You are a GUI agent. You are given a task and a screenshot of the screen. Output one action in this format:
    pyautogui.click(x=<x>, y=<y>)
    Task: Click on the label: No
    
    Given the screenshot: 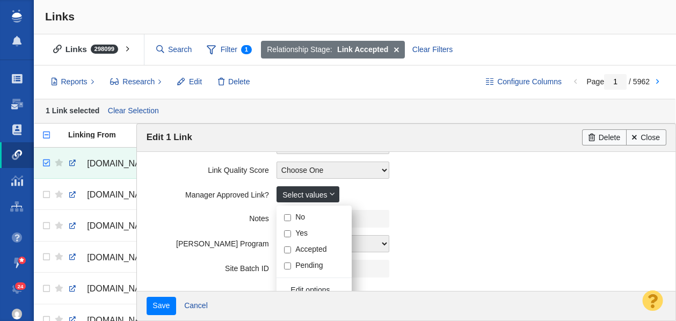 What is the action you would take?
    pyautogui.click(x=300, y=217)
    